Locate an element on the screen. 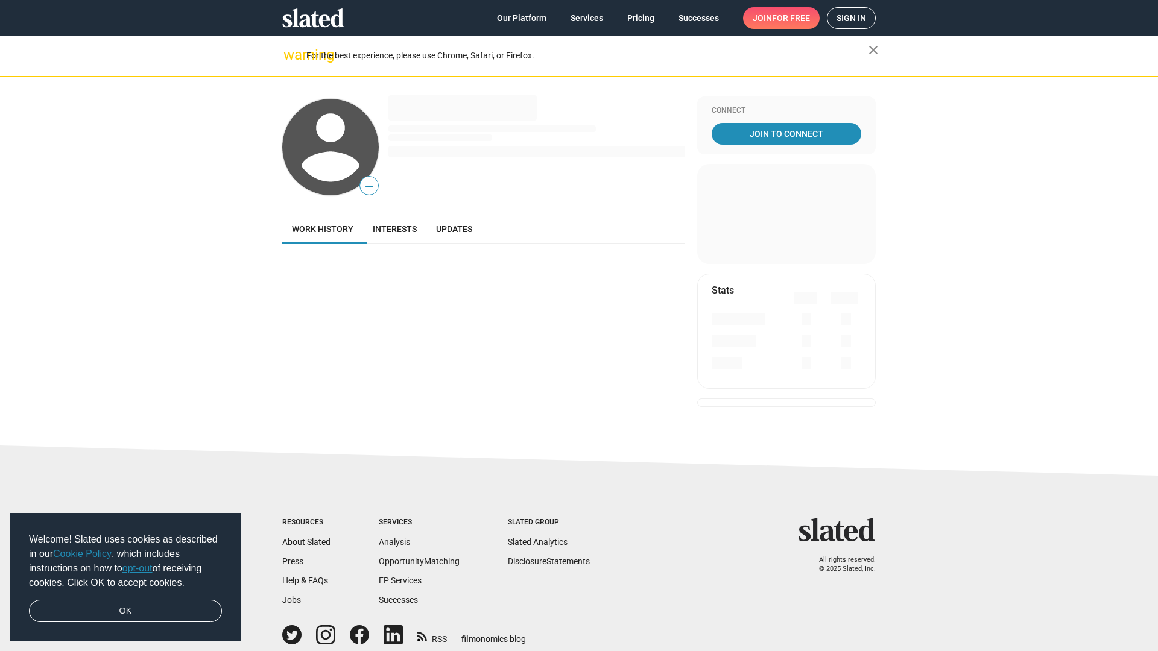  a: Interests is located at coordinates (394, 229).